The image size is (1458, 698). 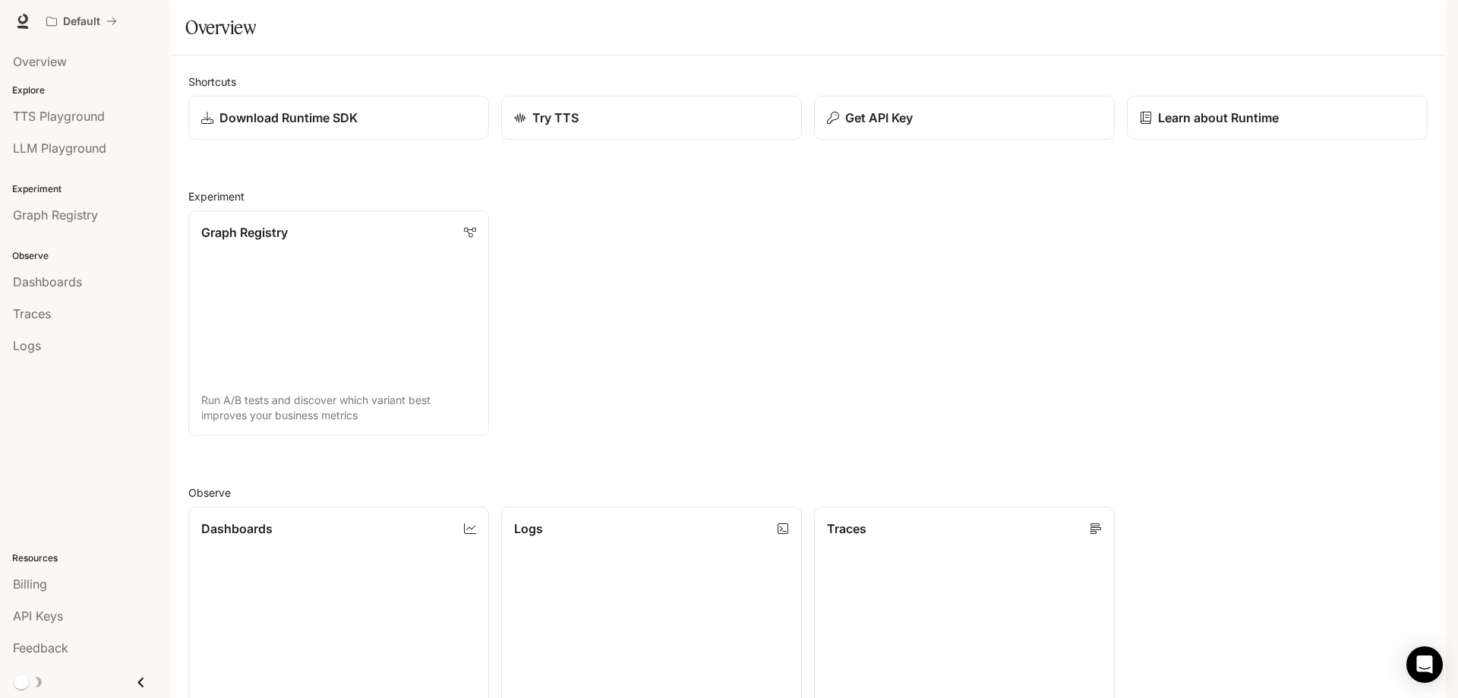 What do you see at coordinates (652, 118) in the screenshot?
I see `a: Try TTS` at bounding box center [652, 118].